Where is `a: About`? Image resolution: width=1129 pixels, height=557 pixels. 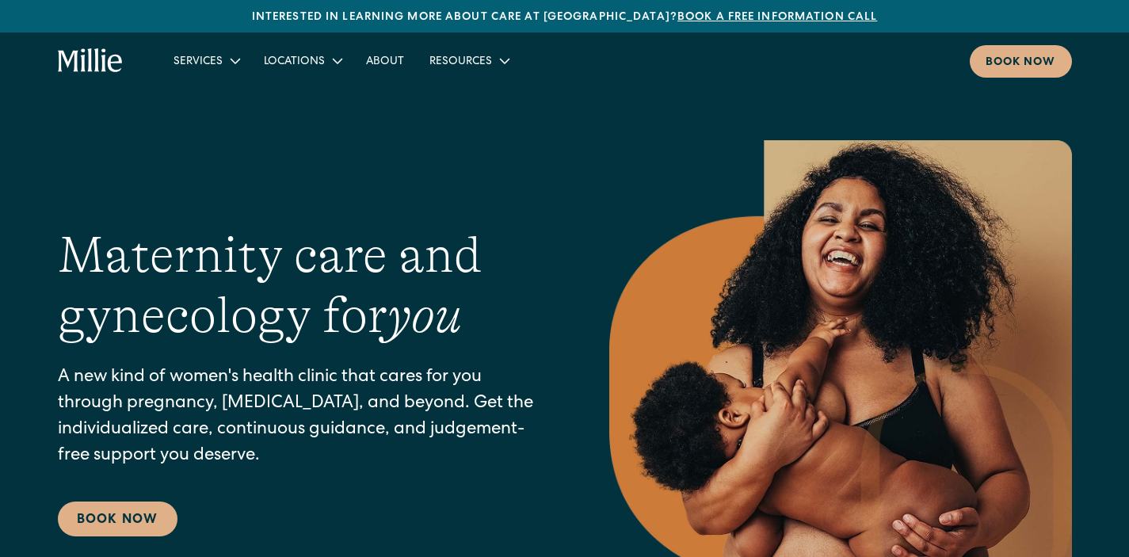 a: About is located at coordinates (385, 60).